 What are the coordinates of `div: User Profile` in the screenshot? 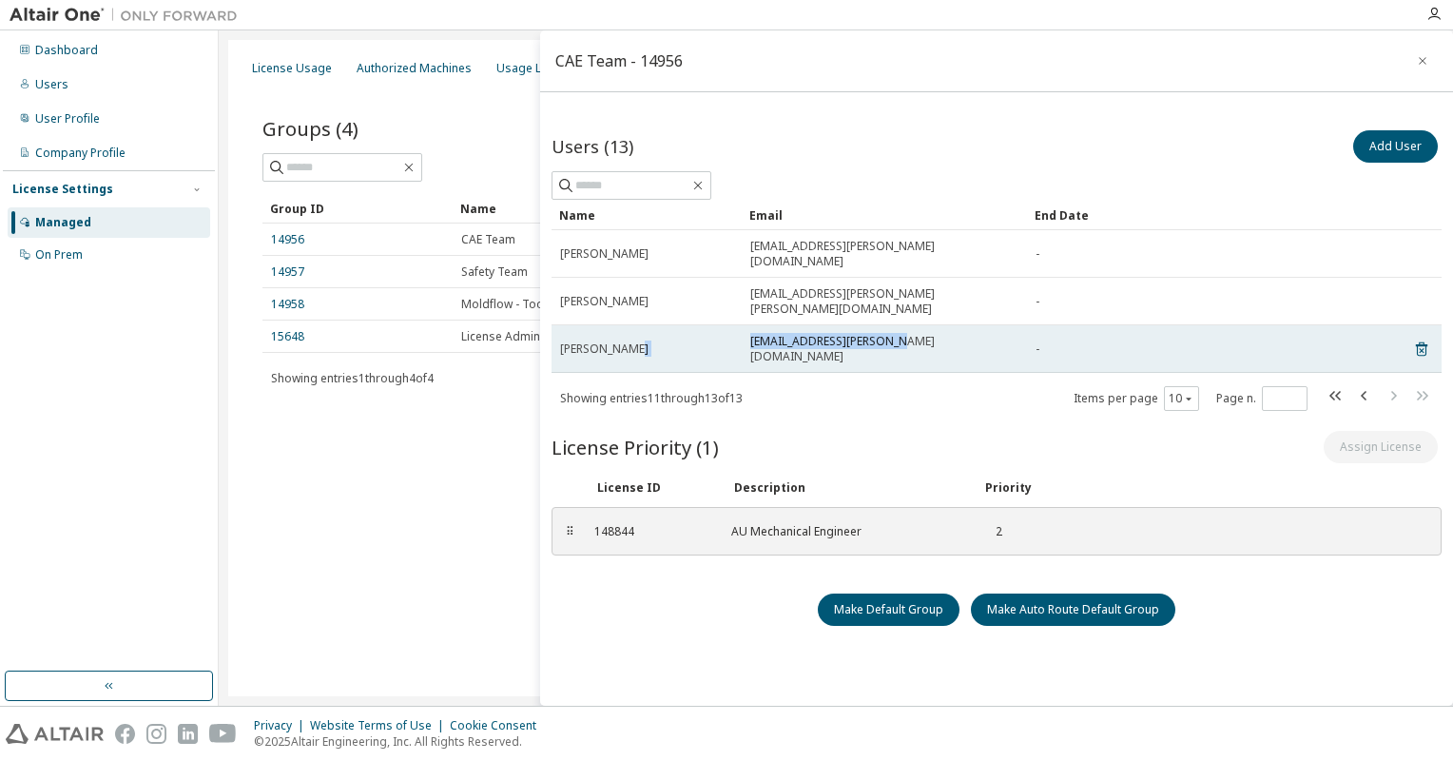 It's located at (68, 119).